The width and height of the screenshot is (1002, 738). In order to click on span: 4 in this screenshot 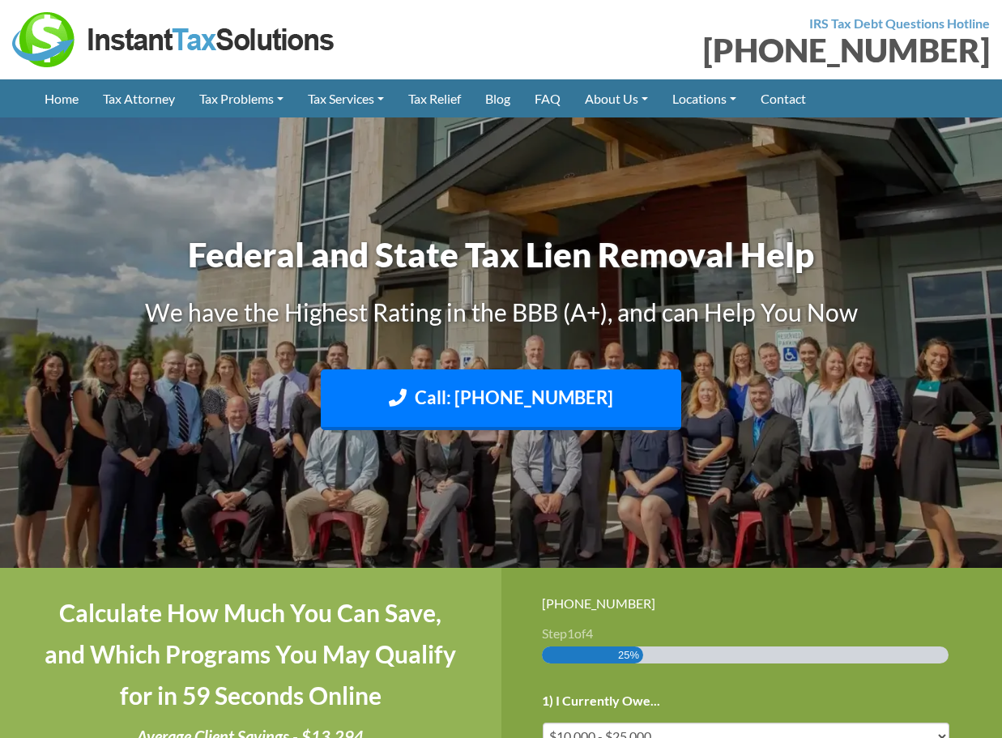, I will do `click(589, 633)`.